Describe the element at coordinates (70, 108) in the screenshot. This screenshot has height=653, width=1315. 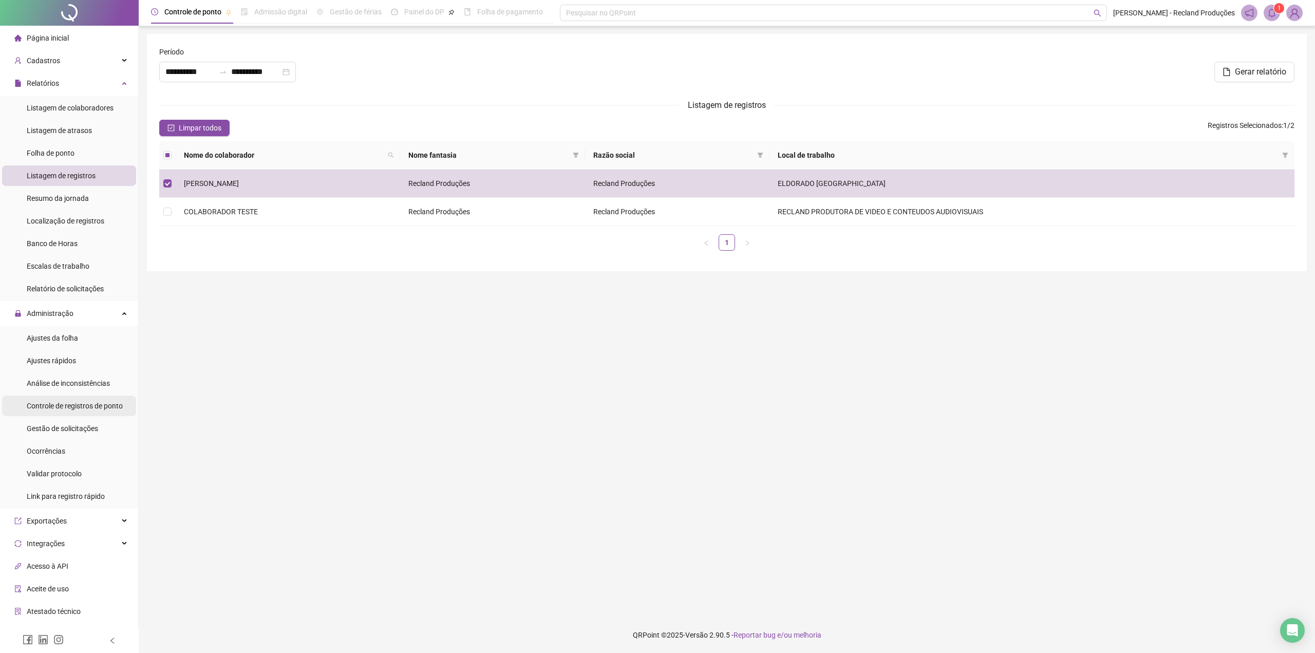
I see `span: Listagem de colaboradores` at that location.